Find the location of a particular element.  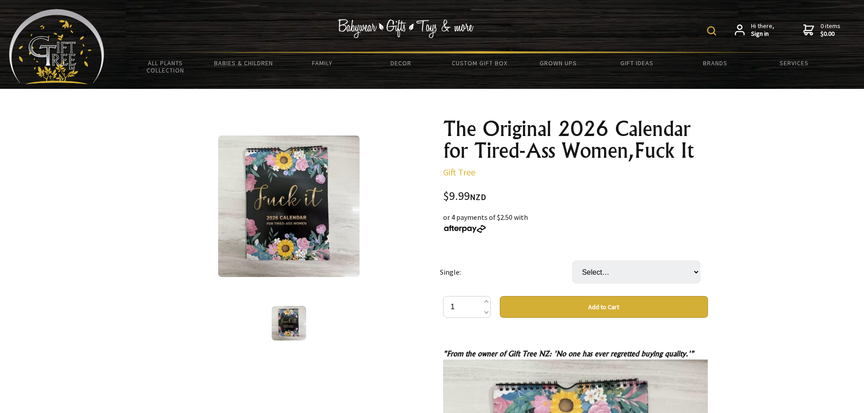

td: Single: is located at coordinates (506, 272).